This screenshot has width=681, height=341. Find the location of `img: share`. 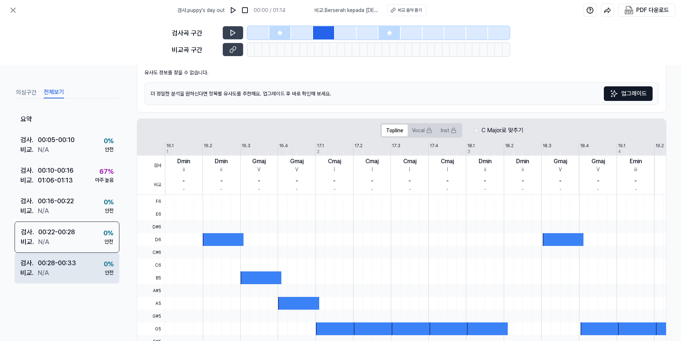

img: share is located at coordinates (608, 10).